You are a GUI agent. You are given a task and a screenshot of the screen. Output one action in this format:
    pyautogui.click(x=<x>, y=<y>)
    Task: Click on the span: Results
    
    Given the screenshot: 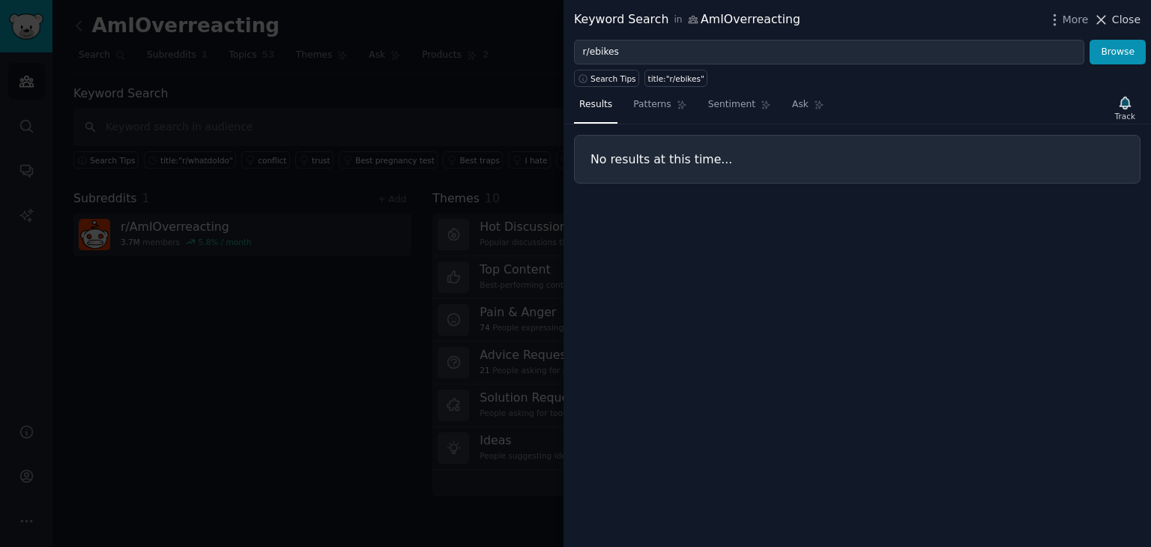 What is the action you would take?
    pyautogui.click(x=596, y=105)
    